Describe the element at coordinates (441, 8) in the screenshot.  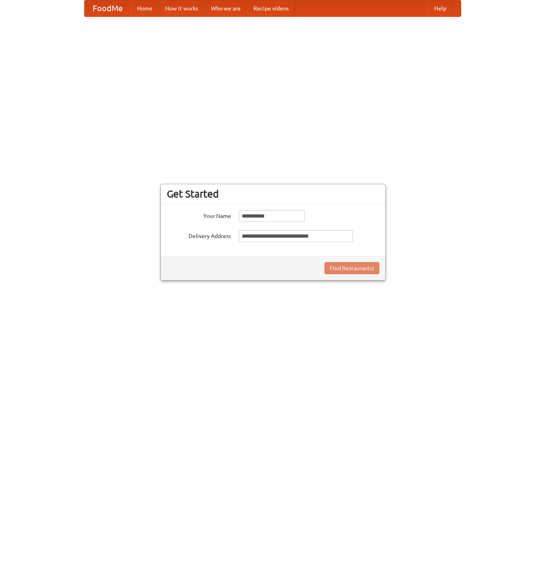
I see `a: Help` at that location.